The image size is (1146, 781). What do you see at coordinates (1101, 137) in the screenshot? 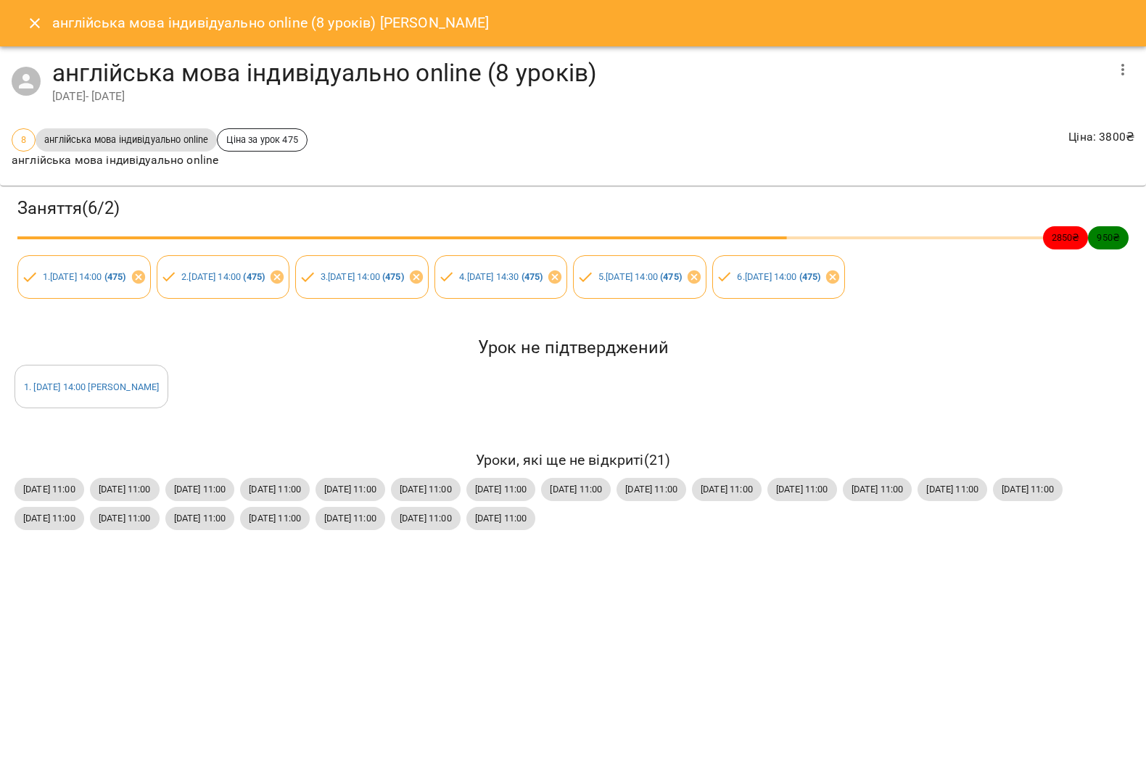
I see `p: Ціна : 3800 ₴` at bounding box center [1101, 137].